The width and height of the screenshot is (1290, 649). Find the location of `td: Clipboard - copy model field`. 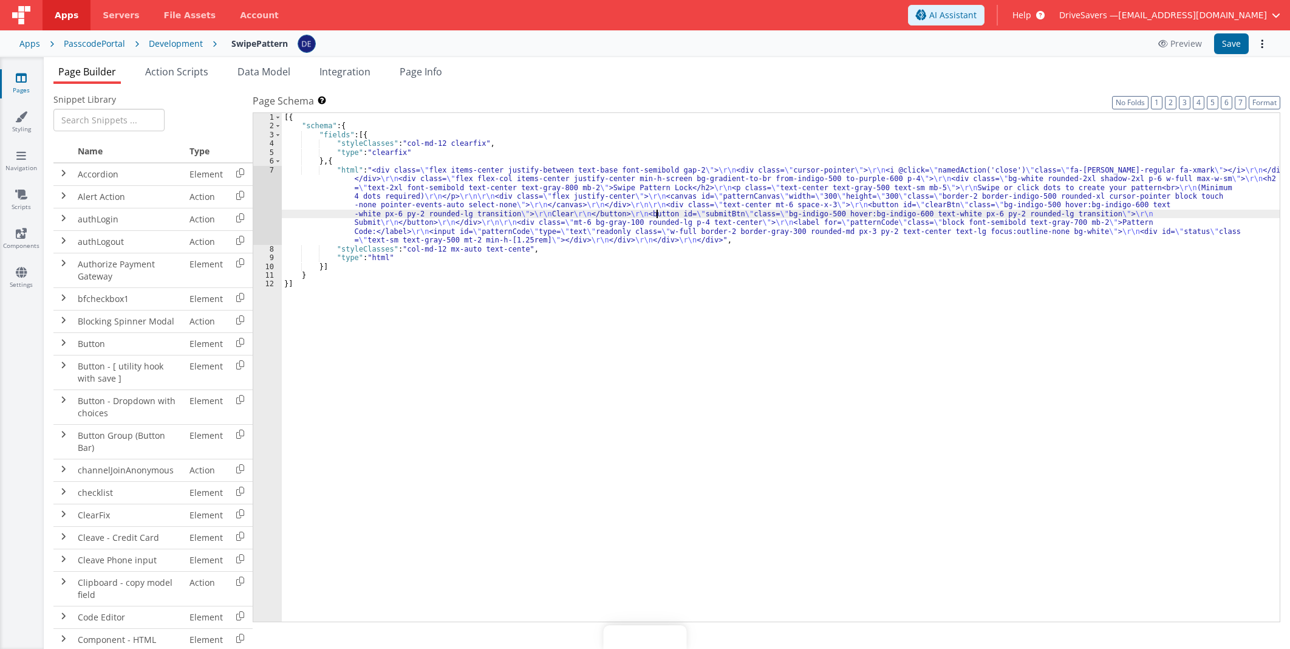

td: Clipboard - copy model field is located at coordinates (129, 588).